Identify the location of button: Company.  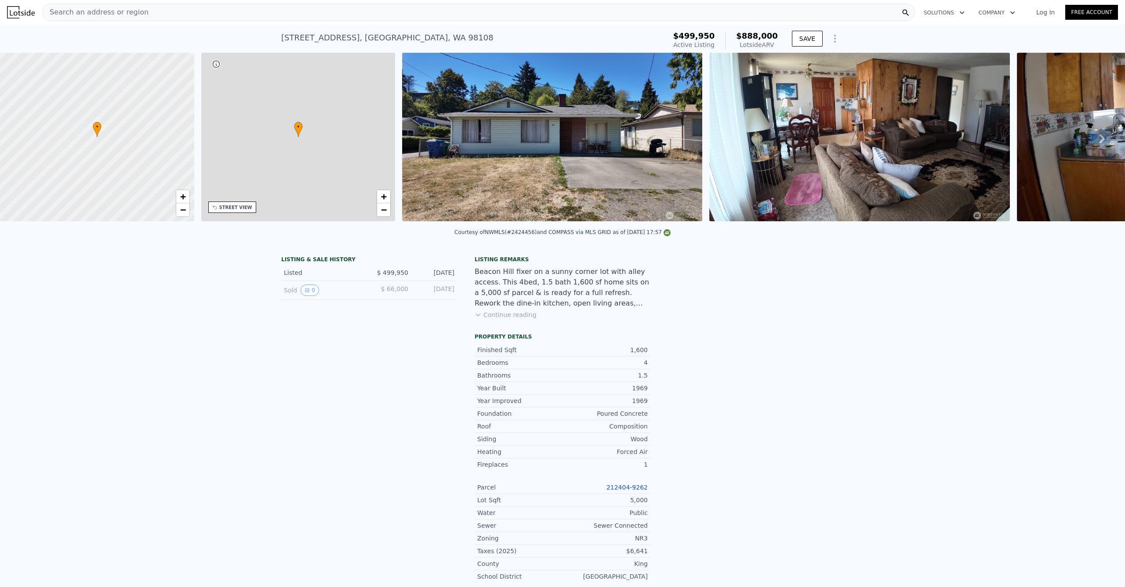
(997, 13).